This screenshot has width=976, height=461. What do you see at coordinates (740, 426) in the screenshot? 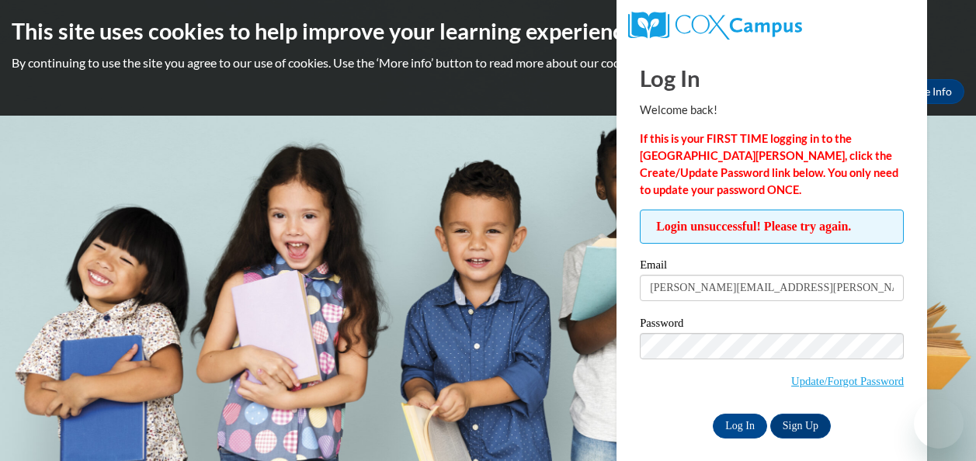
I see `input: Log In` at bounding box center [740, 426].